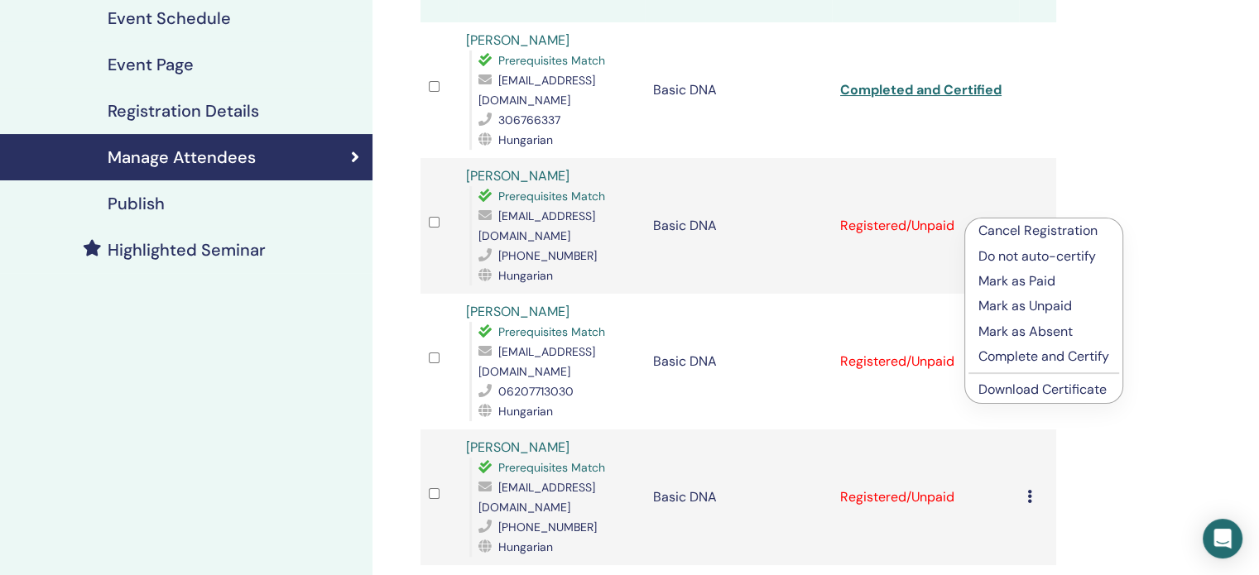 The image size is (1259, 575). Describe the element at coordinates (529, 120) in the screenshot. I see `span: 306766337` at that location.